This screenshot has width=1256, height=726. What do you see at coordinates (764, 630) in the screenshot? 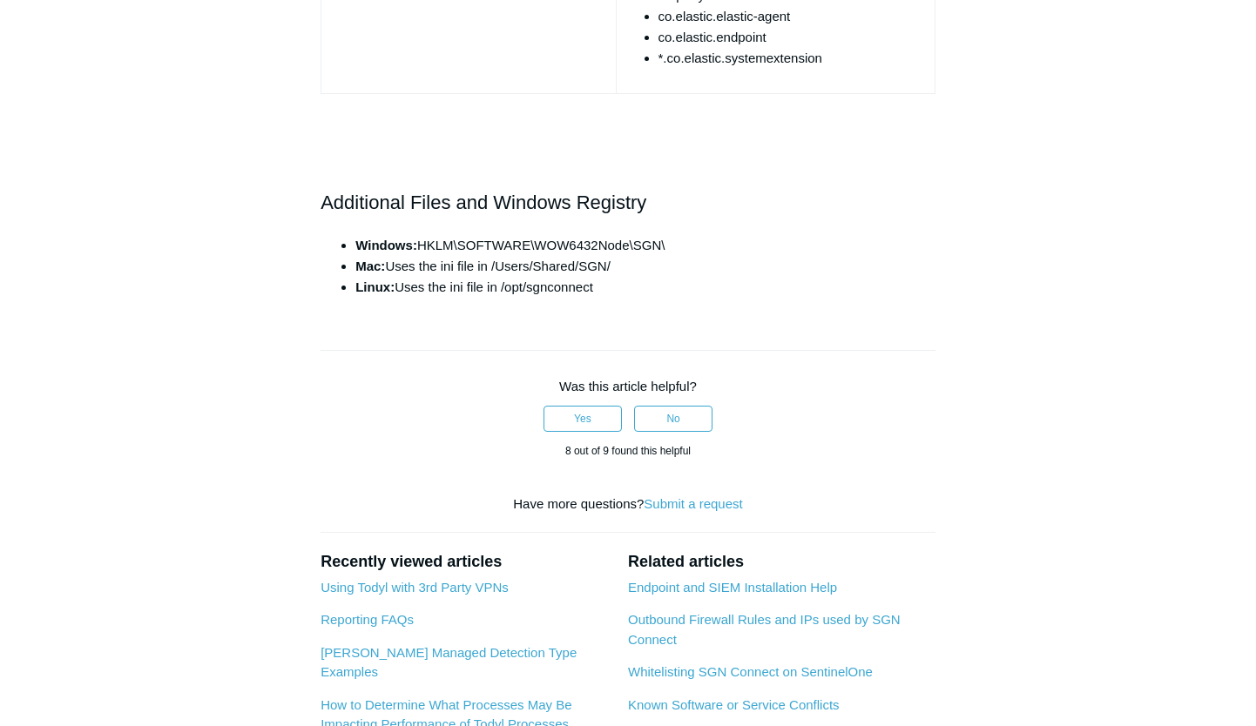
I see `a: Outbound Firewall Rules and IPs used by SGN Connect` at bounding box center [764, 630].